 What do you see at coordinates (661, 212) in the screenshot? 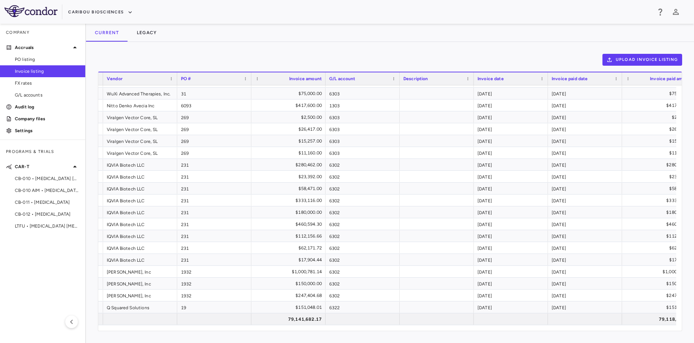
I see `div: $180,000.00` at bounding box center [661, 212].